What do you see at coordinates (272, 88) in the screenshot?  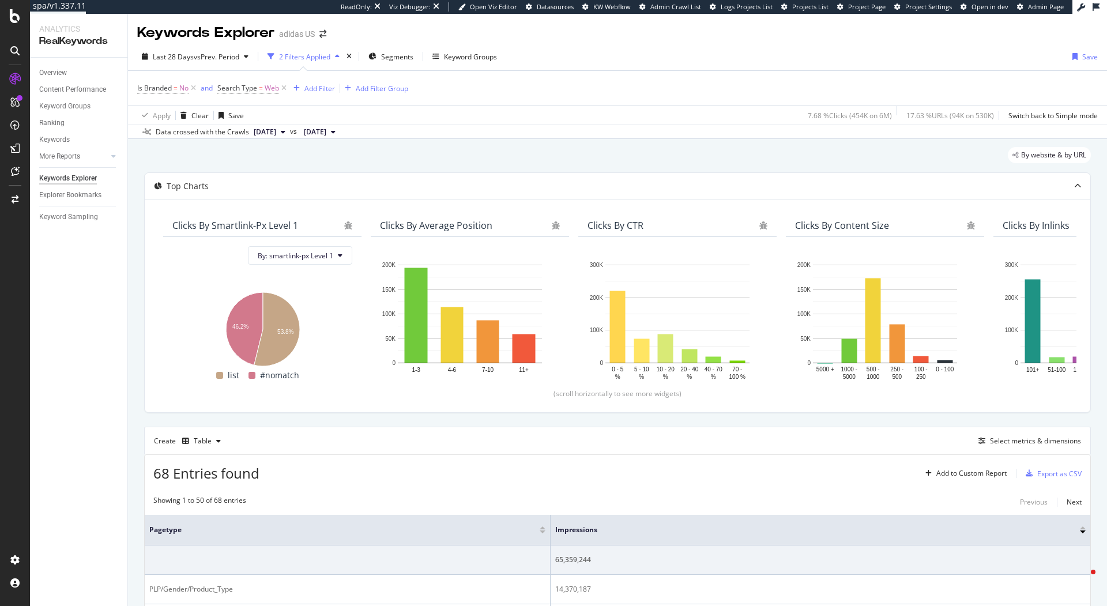 I see `span: Web` at bounding box center [272, 88].